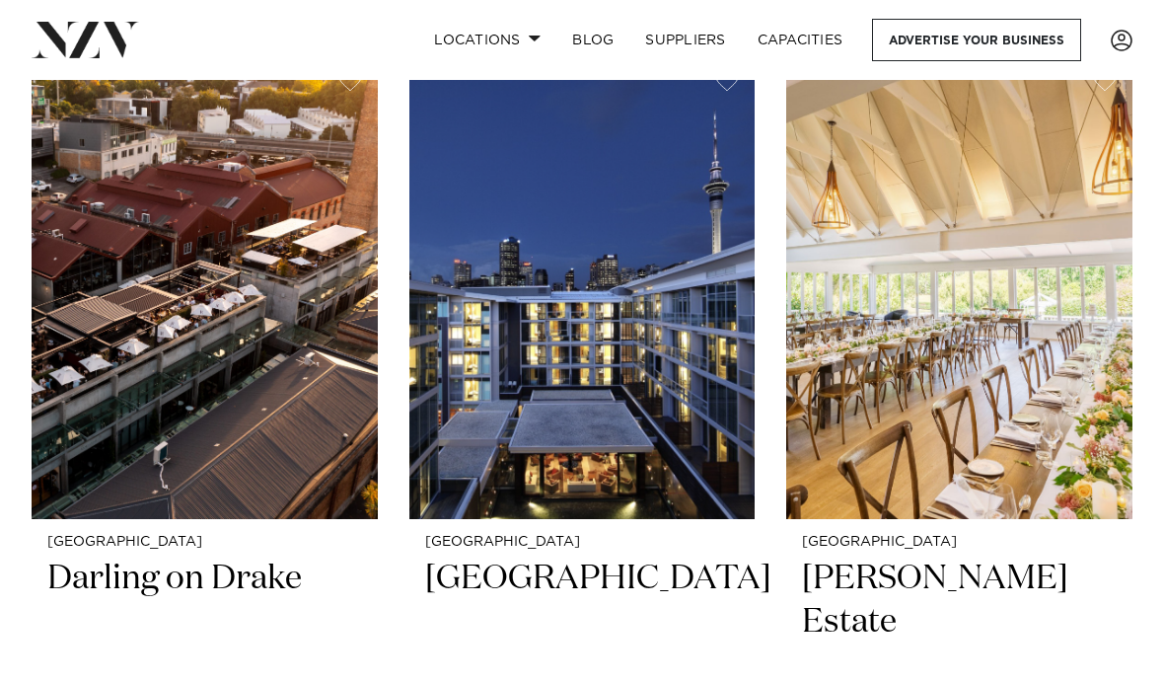  What do you see at coordinates (85, 39) in the screenshot?
I see `img: nzv-logo.png` at bounding box center [85, 39].